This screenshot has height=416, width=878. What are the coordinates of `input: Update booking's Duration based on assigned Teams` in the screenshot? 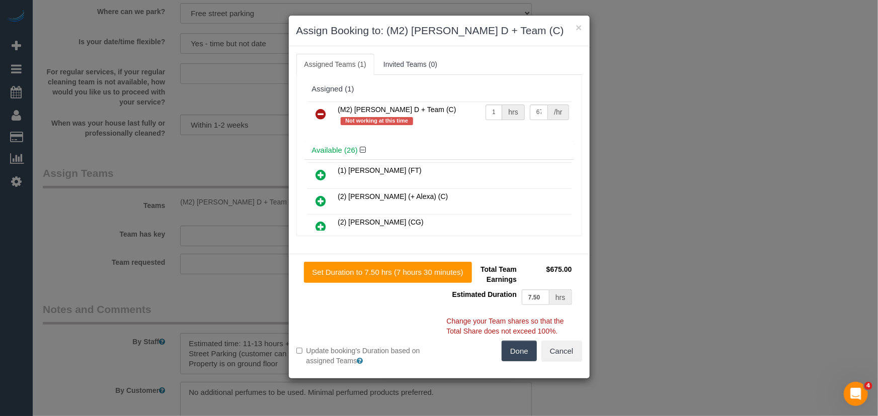 It's located at (299, 351).